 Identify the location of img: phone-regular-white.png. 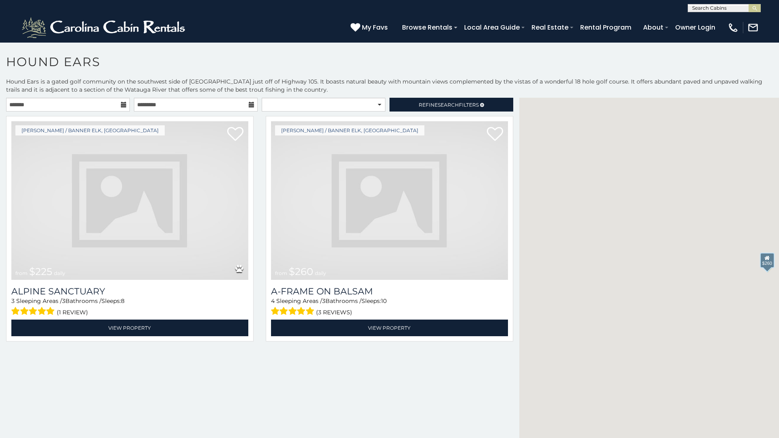
(733, 28).